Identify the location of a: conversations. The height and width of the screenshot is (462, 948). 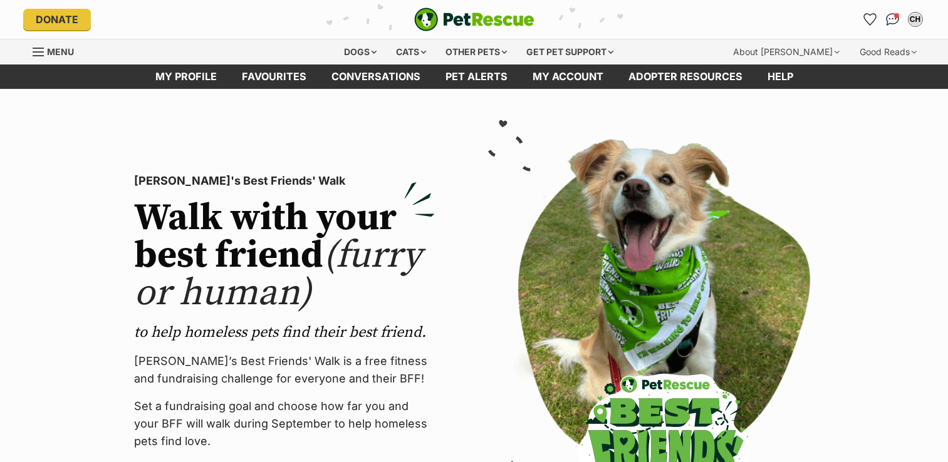
(376, 76).